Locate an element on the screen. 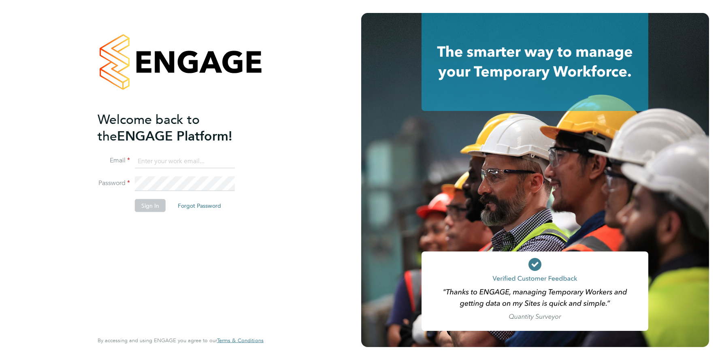  button: Sign In is located at coordinates (150, 206).